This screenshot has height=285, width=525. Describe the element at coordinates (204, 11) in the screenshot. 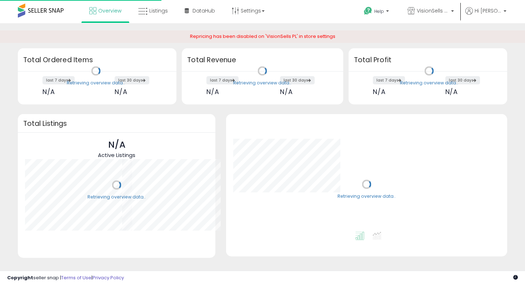

I see `span: DataHub` at that location.